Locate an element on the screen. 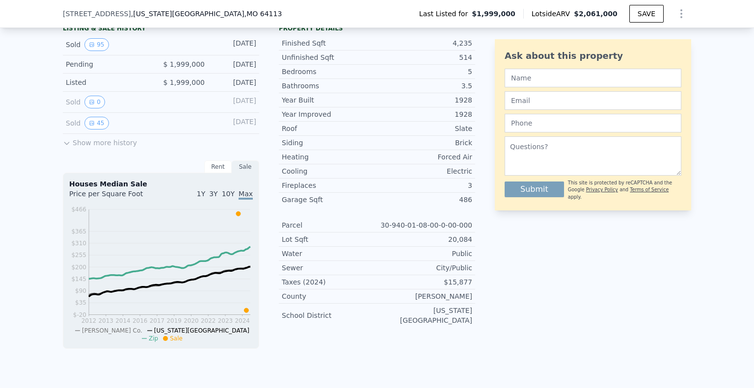 Image resolution: width=754 pixels, height=388 pixels. a: Privacy Policy is located at coordinates (601, 189).